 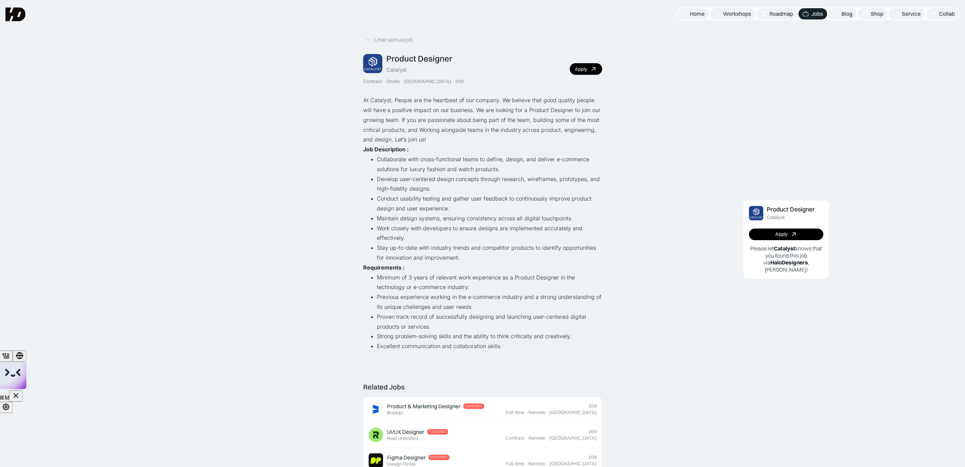 What do you see at coordinates (911, 14) in the screenshot?
I see `div: Service` at bounding box center [911, 14].